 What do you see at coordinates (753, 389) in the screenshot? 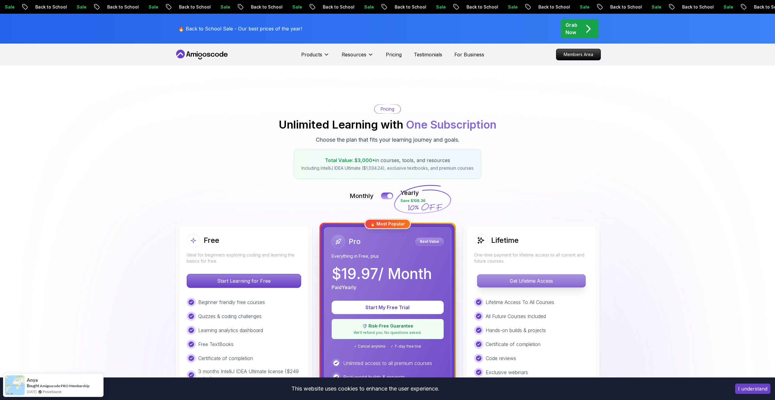
I see `button: Accept cookies` at bounding box center [753, 389].